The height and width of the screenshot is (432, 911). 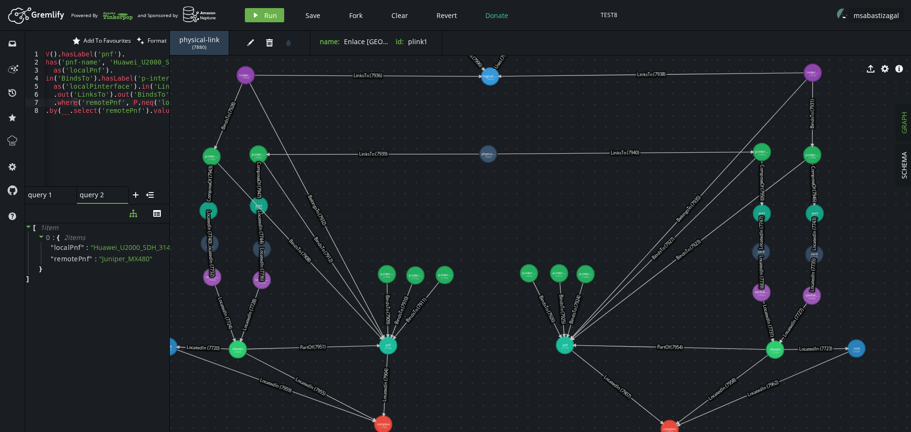 What do you see at coordinates (815, 234) in the screenshot?
I see `text: LocatedIn (7743)` at bounding box center [815, 234].